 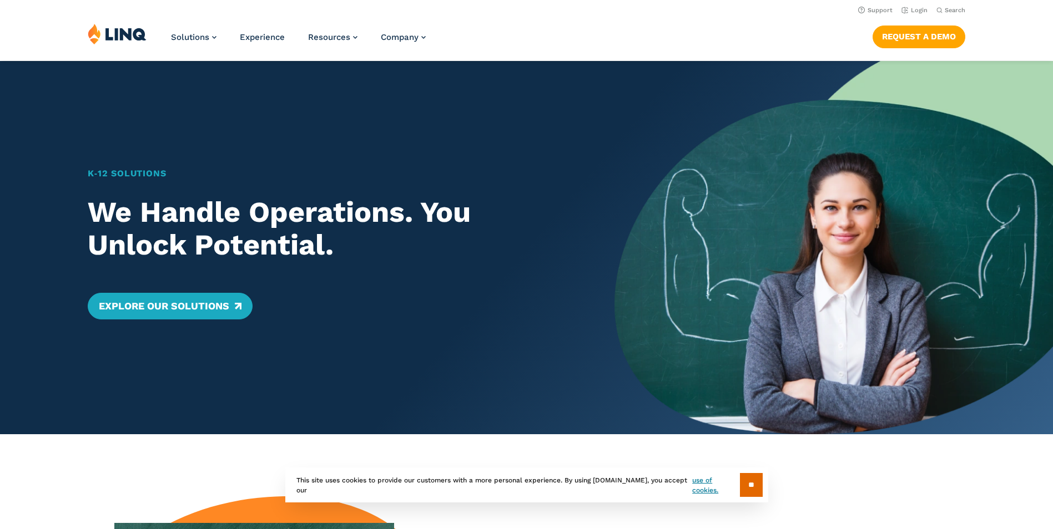 What do you see at coordinates (833, 247) in the screenshot?
I see `img: Home Banner` at bounding box center [833, 247].